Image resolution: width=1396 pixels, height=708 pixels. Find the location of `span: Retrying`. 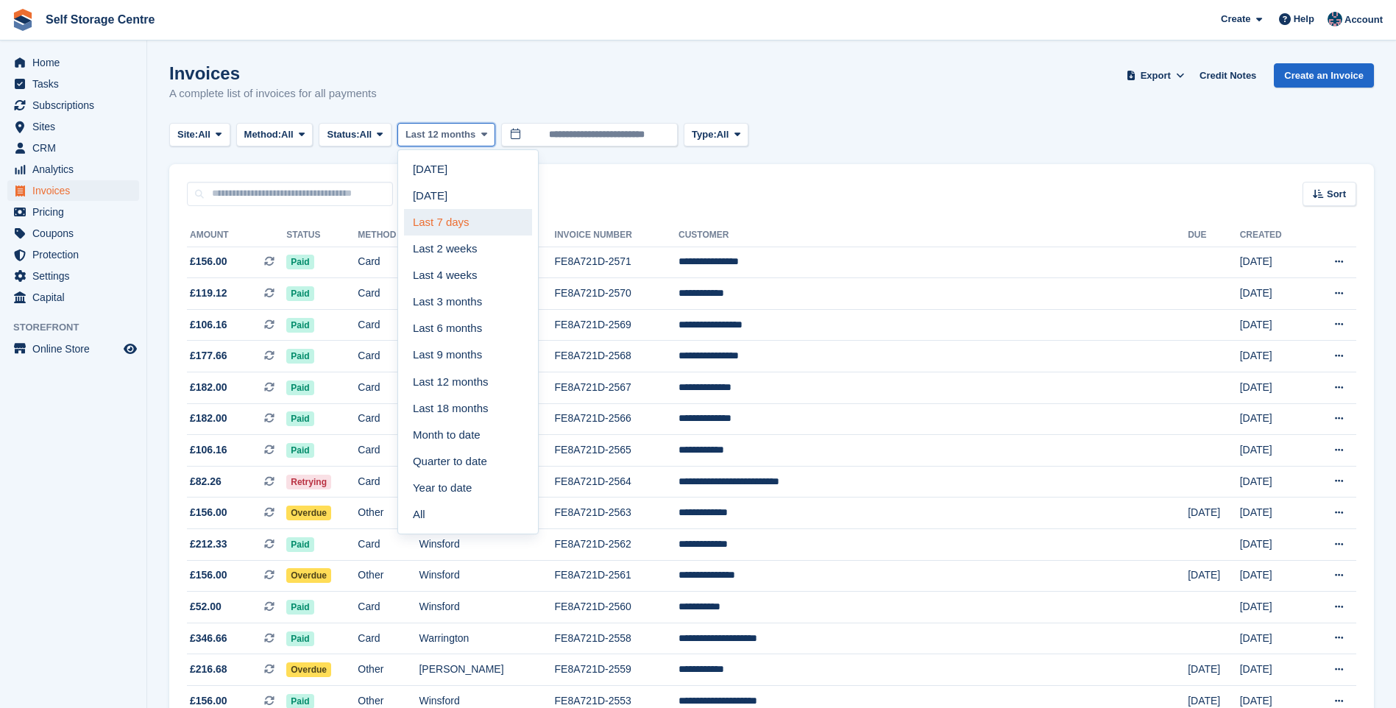

span: Retrying is located at coordinates (308, 482).